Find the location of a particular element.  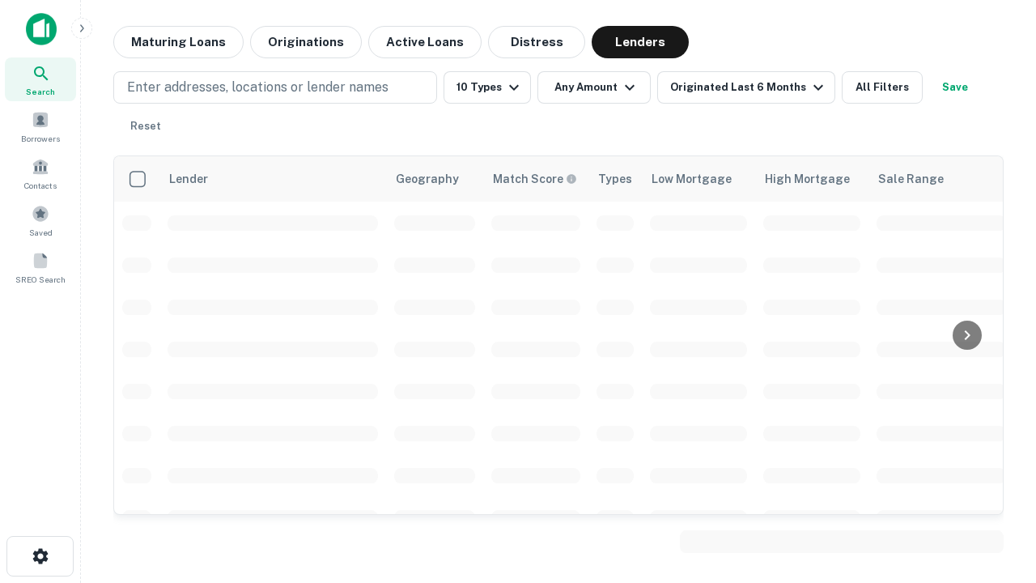

a: Borrowers is located at coordinates (40, 126).